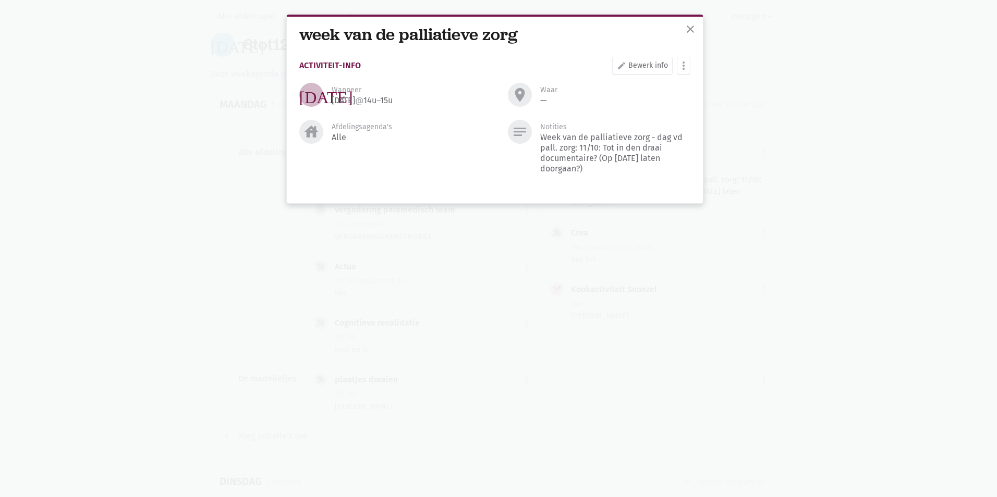  What do you see at coordinates (330, 65) in the screenshot?
I see `div: Activiteit-info` at bounding box center [330, 65].